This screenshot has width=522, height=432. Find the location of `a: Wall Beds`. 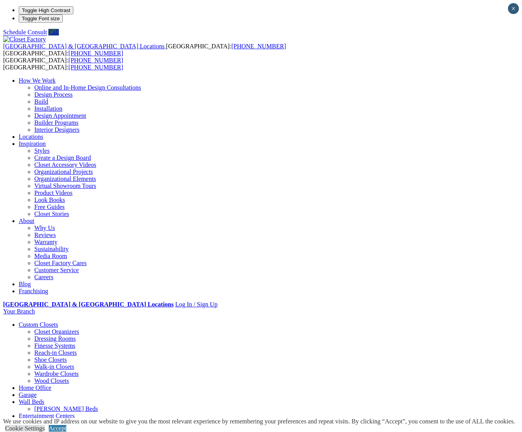

a: Wall Beds is located at coordinates (32, 402).